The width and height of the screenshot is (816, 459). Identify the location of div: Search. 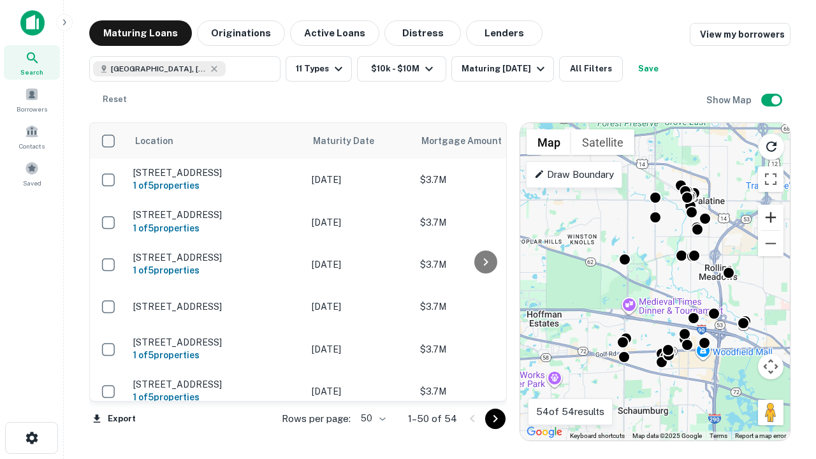
(32, 62).